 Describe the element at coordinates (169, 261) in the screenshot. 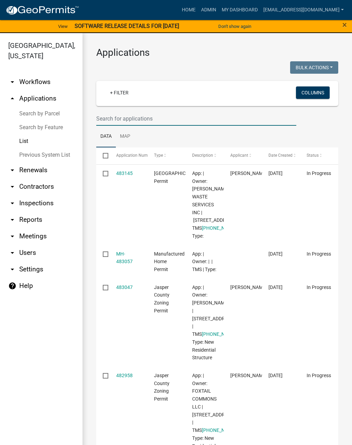

I see `span: Manufactured Home Permit` at that location.